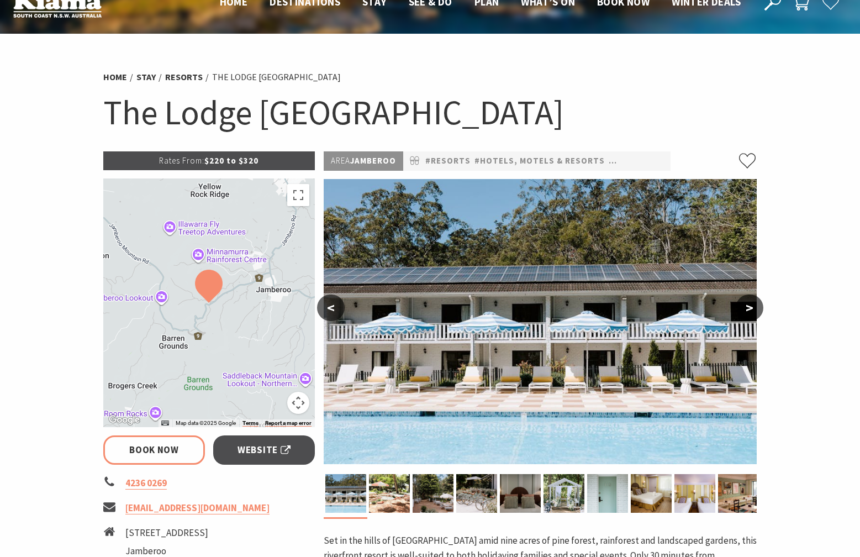 This screenshot has height=557, width=860. Describe the element at coordinates (477, 493) in the screenshot. I see `img: Aqua bikes lined up surrounded by garden` at that location.